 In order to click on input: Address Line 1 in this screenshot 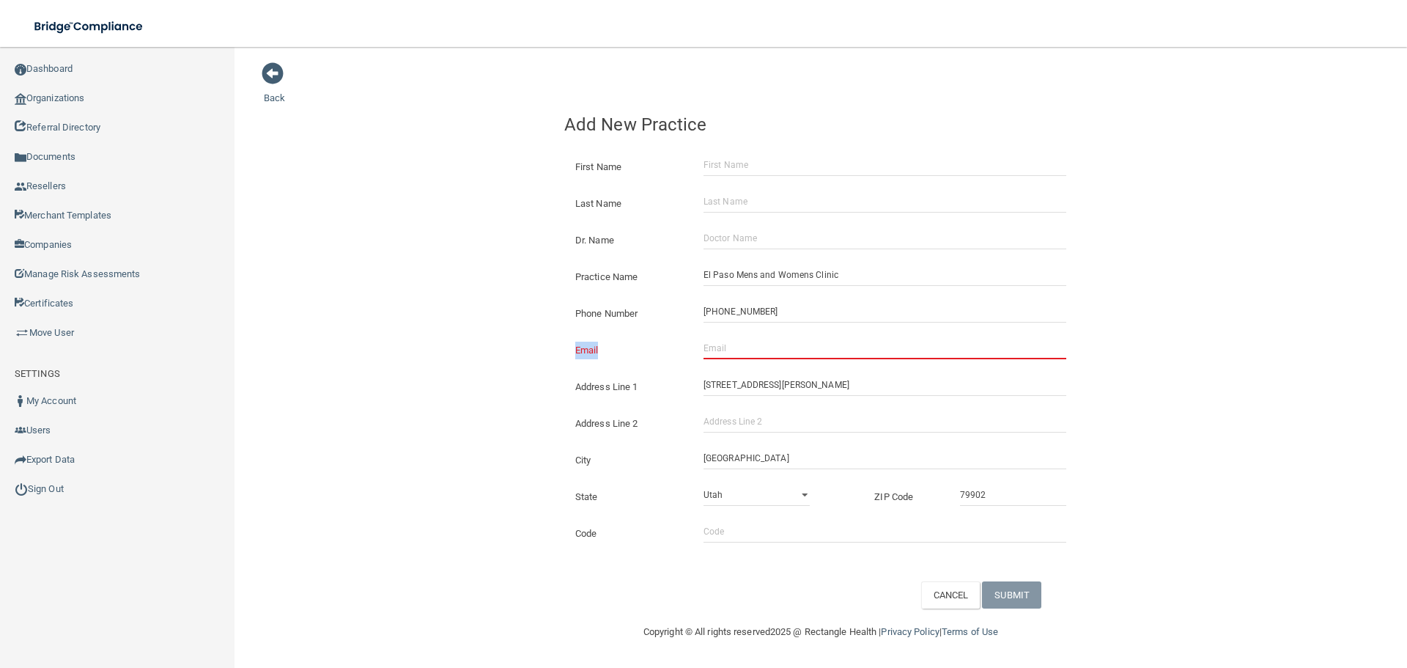, I will do `click(885, 385)`.